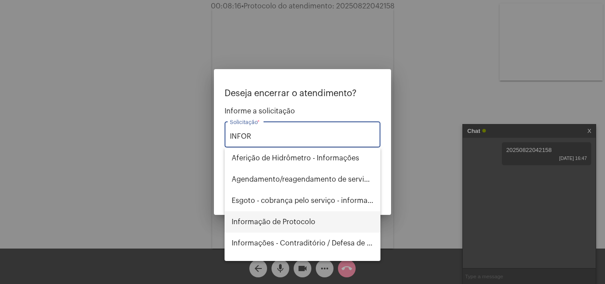 Image resolution: width=605 pixels, height=284 pixels. What do you see at coordinates (303, 179) in the screenshot?
I see `span: Agendamento/reagendamento de serviços - informações` at bounding box center [303, 179].